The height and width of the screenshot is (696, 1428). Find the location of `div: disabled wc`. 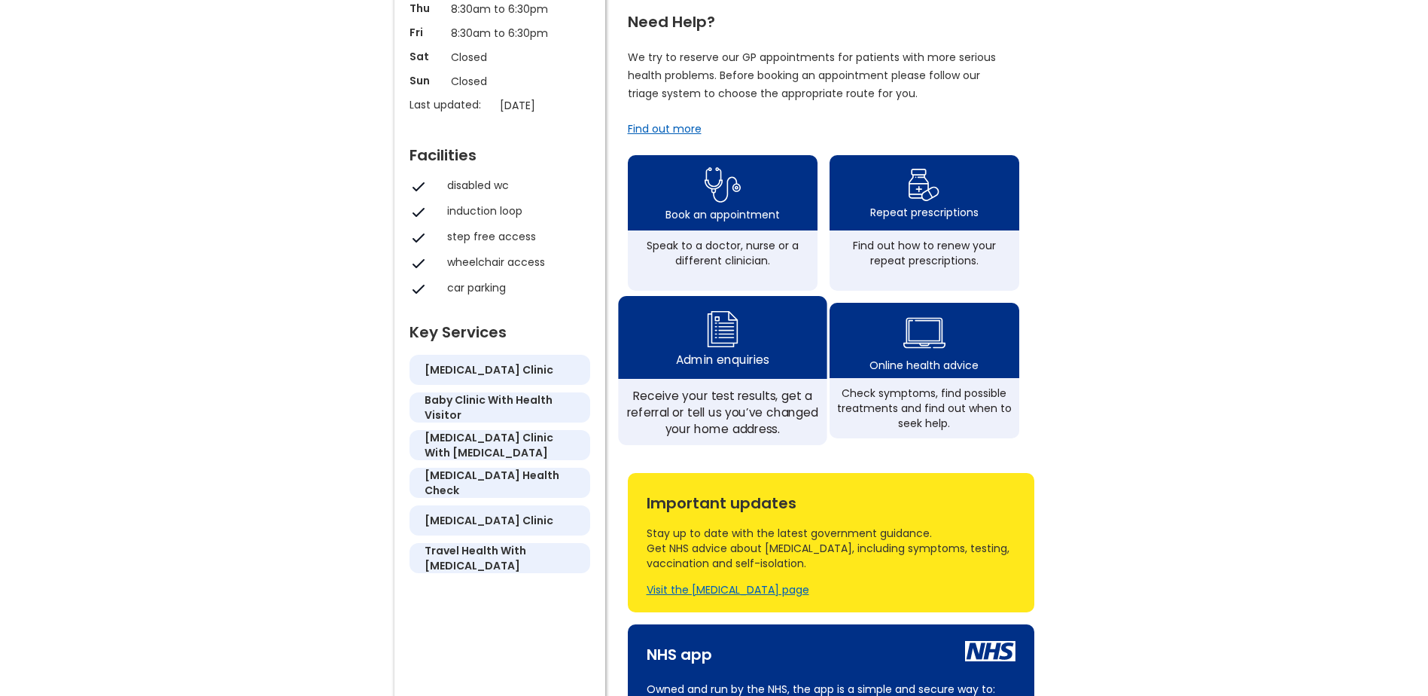

div: disabled wc is located at coordinates (515, 185).